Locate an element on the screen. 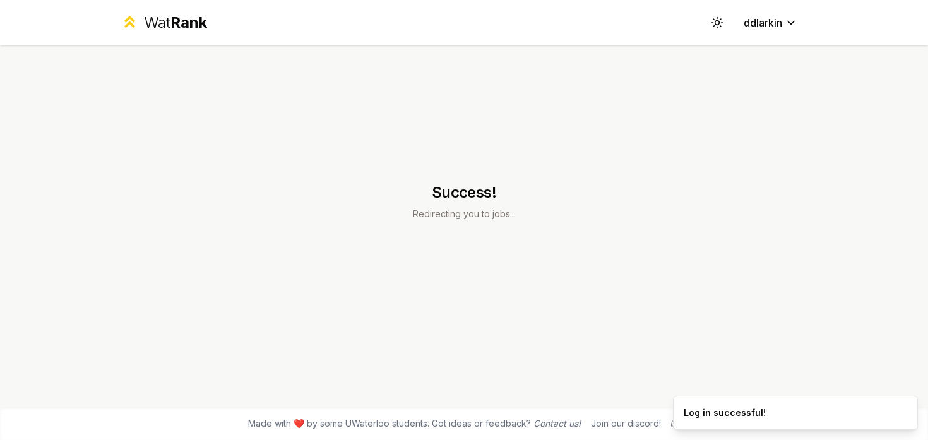  p: Redirecting you to jobs... is located at coordinates (464, 214).